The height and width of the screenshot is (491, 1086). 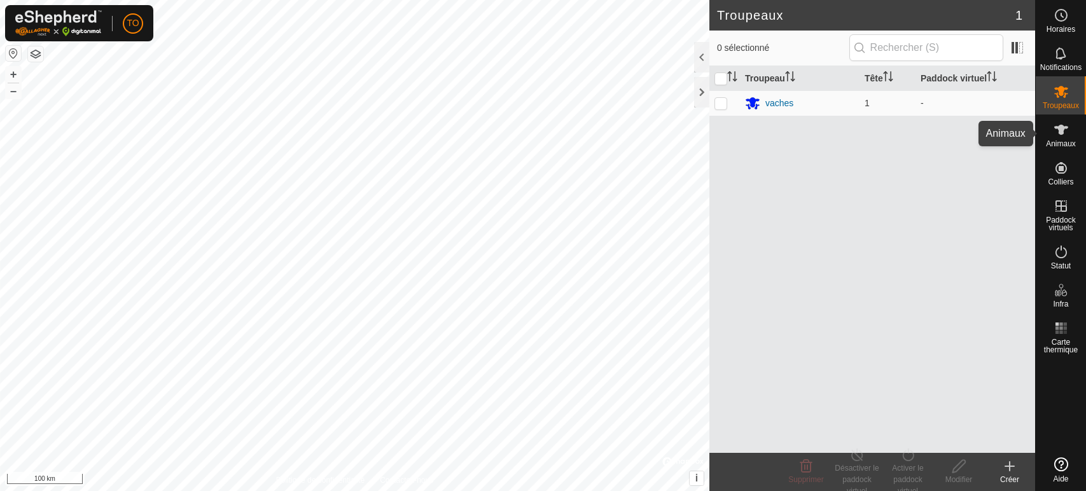 I want to click on div: Modifier, so click(x=959, y=480).